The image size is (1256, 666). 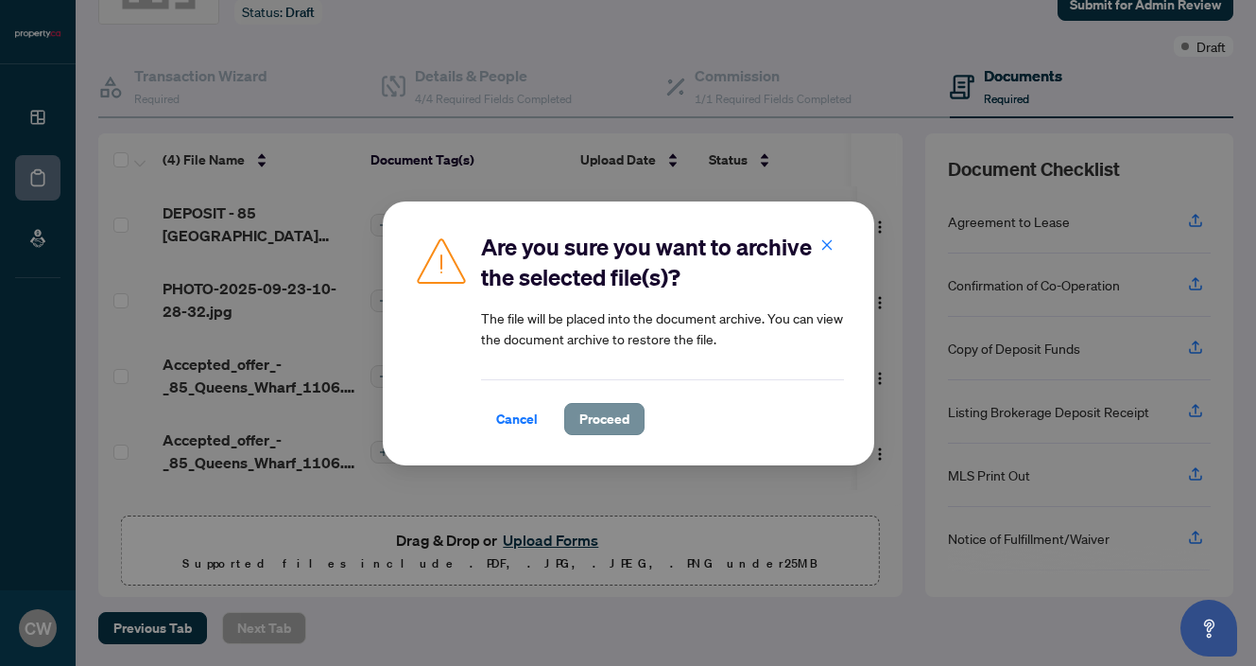 I want to click on span: Cancel, so click(x=517, y=419).